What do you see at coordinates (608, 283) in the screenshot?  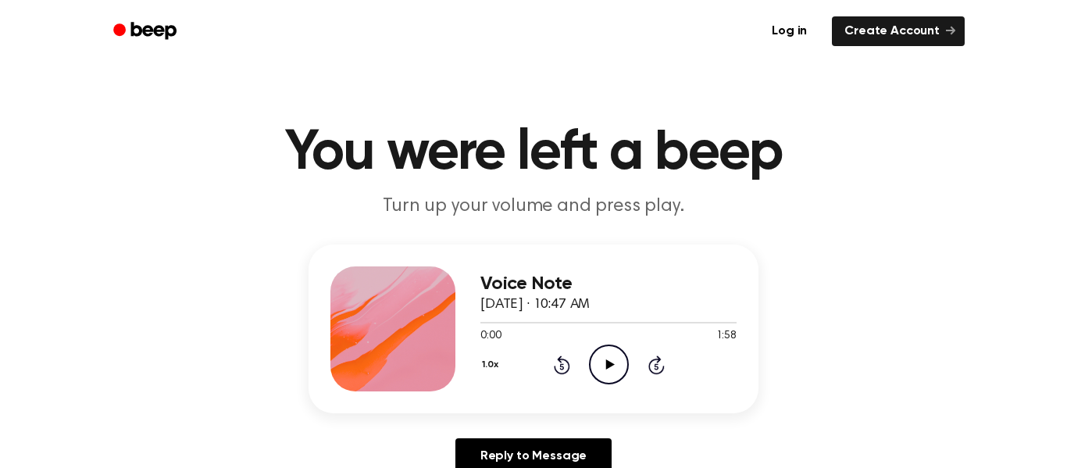 I see `h3: Voice Note` at bounding box center [608, 283].